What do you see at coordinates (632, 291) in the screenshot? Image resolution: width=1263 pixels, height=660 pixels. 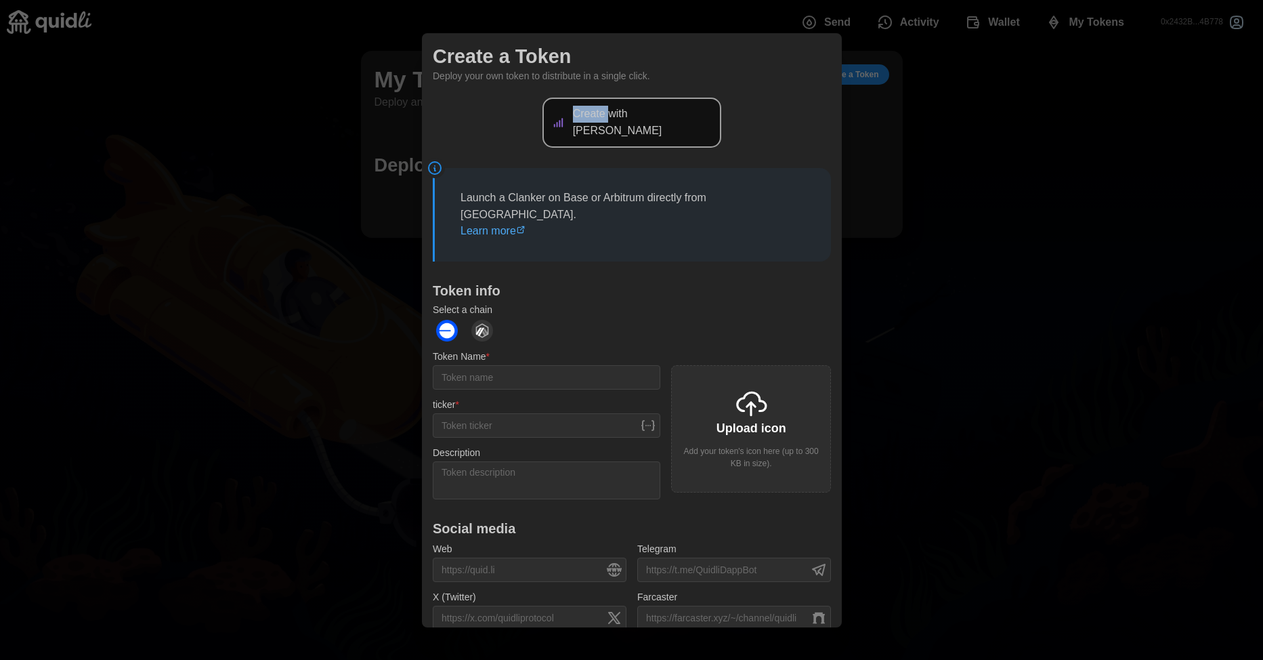 I see `h1: Token info` at bounding box center [632, 291].